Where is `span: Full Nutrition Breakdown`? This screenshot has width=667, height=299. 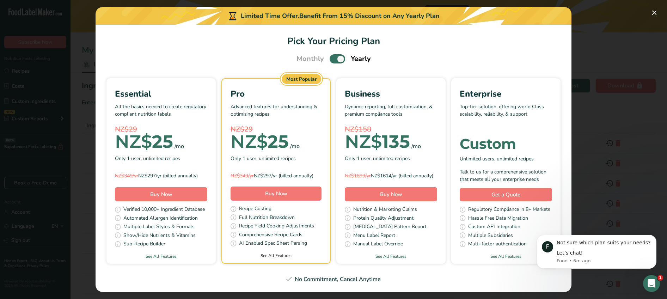 span: Full Nutrition Breakdown is located at coordinates (267, 218).